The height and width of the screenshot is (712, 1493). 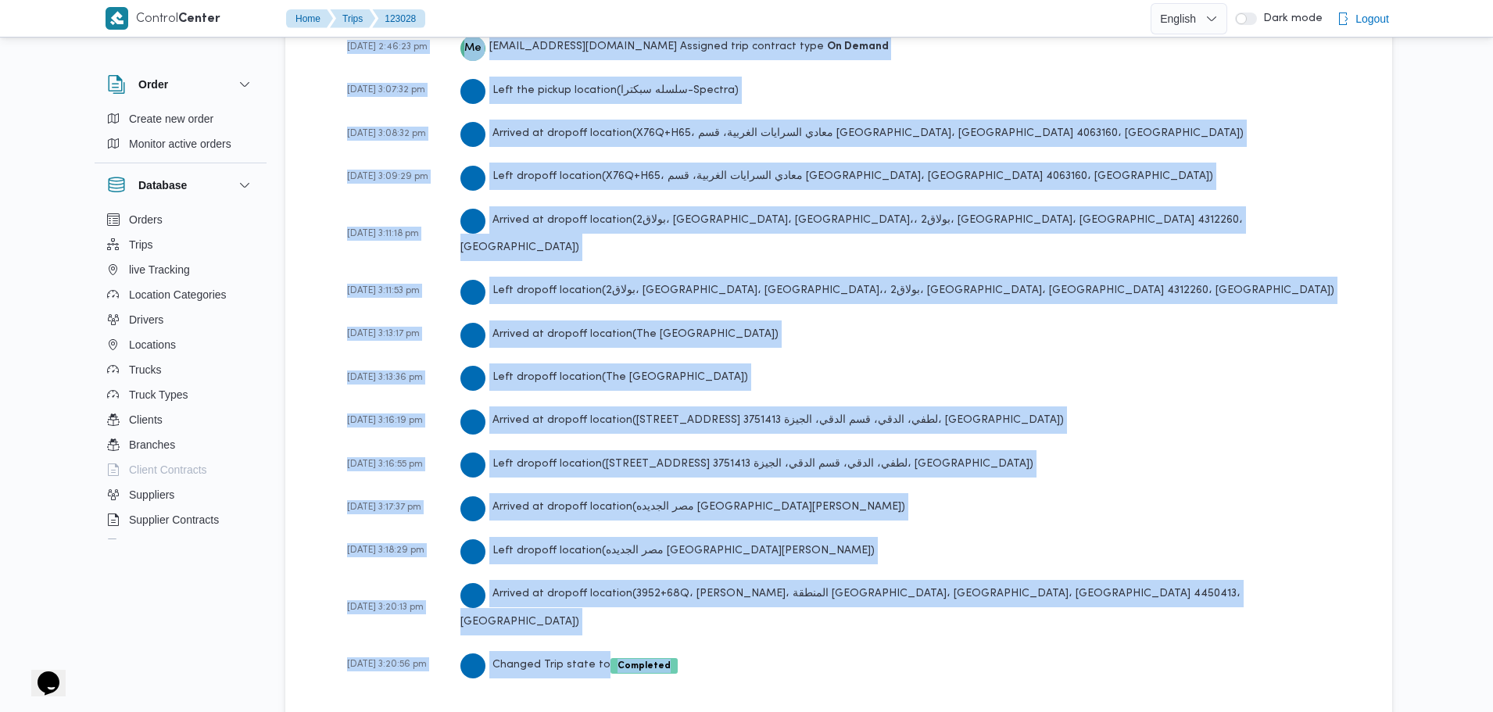 I want to click on img: X8yXhbKr1z7QwAAAABJRU5ErkJggg==, so click(x=116, y=18).